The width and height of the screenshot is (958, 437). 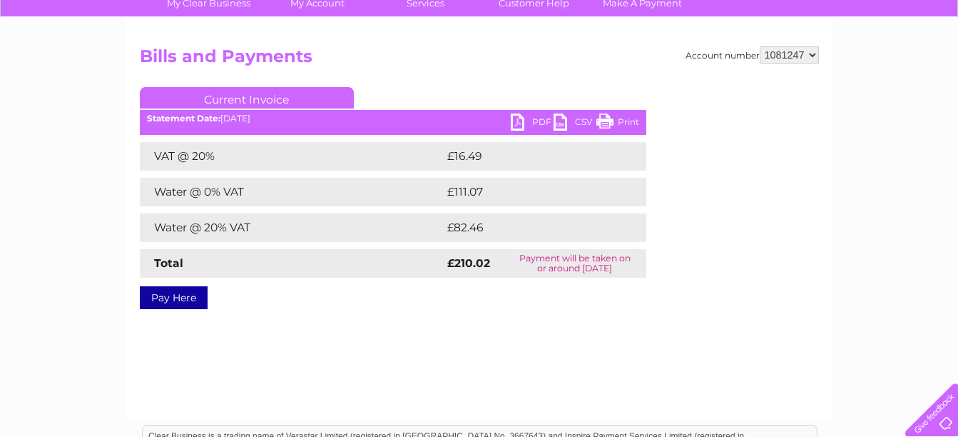 I want to click on a: Contact, so click(x=880, y=66).